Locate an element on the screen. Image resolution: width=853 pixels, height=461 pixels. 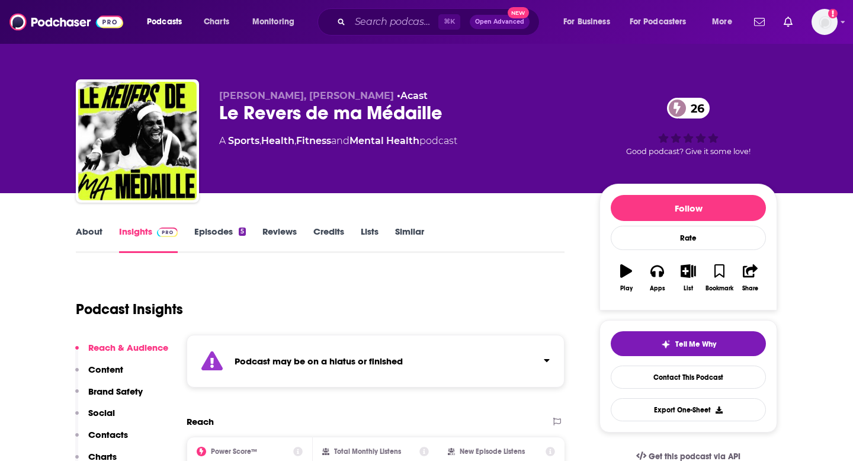
button: Bookmark is located at coordinates (719, 278).